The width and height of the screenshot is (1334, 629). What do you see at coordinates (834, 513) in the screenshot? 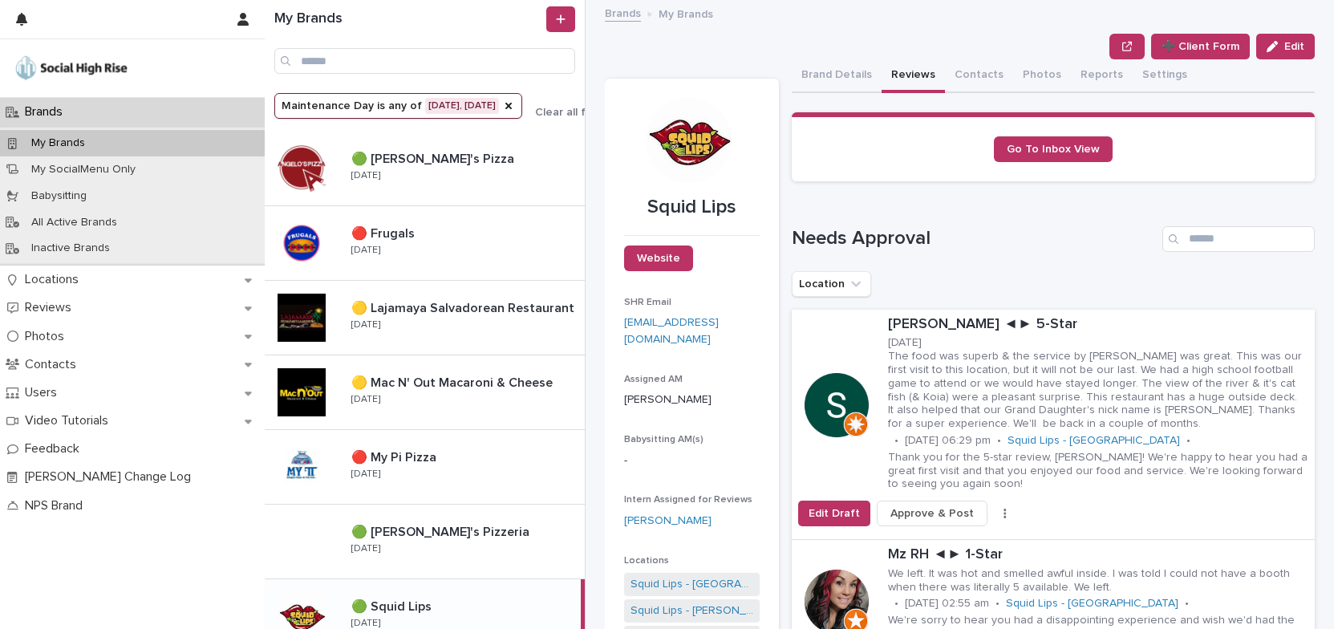
I see `button: Edit Draft` at bounding box center [834, 513].